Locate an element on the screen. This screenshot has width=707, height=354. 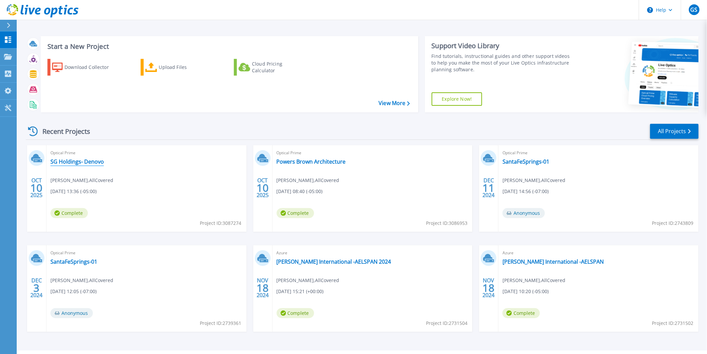
div: Download Collector is located at coordinates (91, 67).